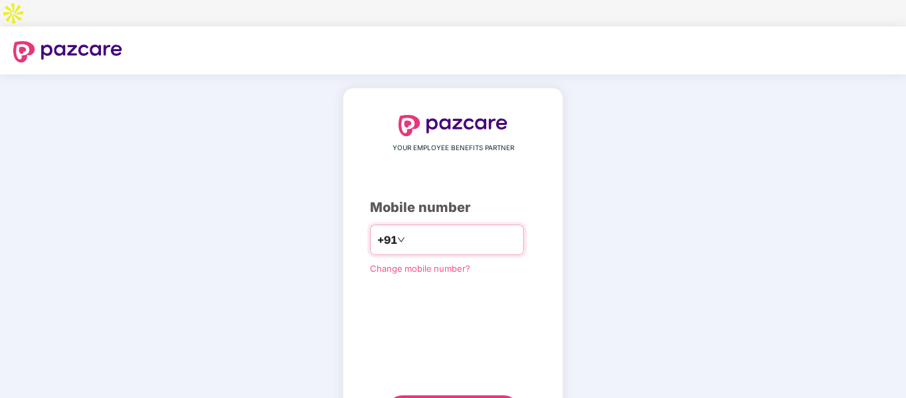 This screenshot has height=398, width=906. Describe the element at coordinates (387, 240) in the screenshot. I see `span: +91` at that location.